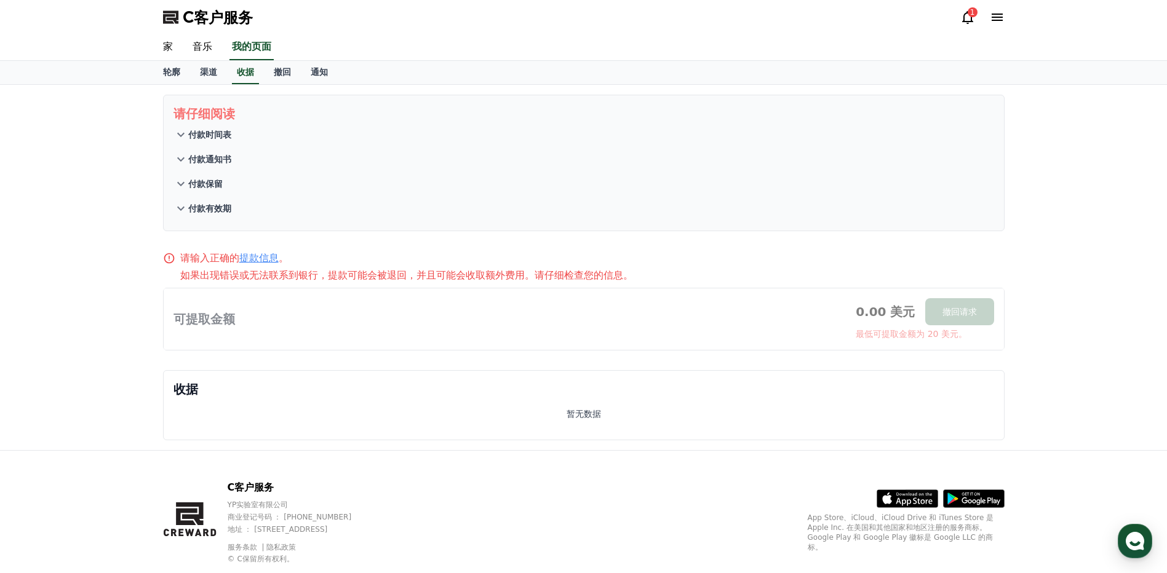 The width and height of the screenshot is (1167, 573). What do you see at coordinates (168, 47) in the screenshot?
I see `a: 家` at bounding box center [168, 47].